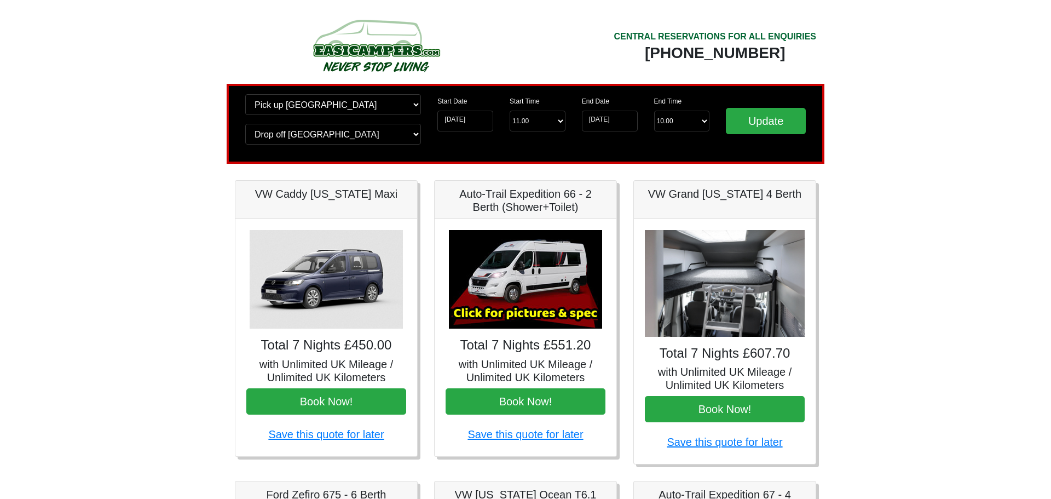 Image resolution: width=1051 pixels, height=499 pixels. I want to click on h4: Total 7 Nights £450.00, so click(326, 345).